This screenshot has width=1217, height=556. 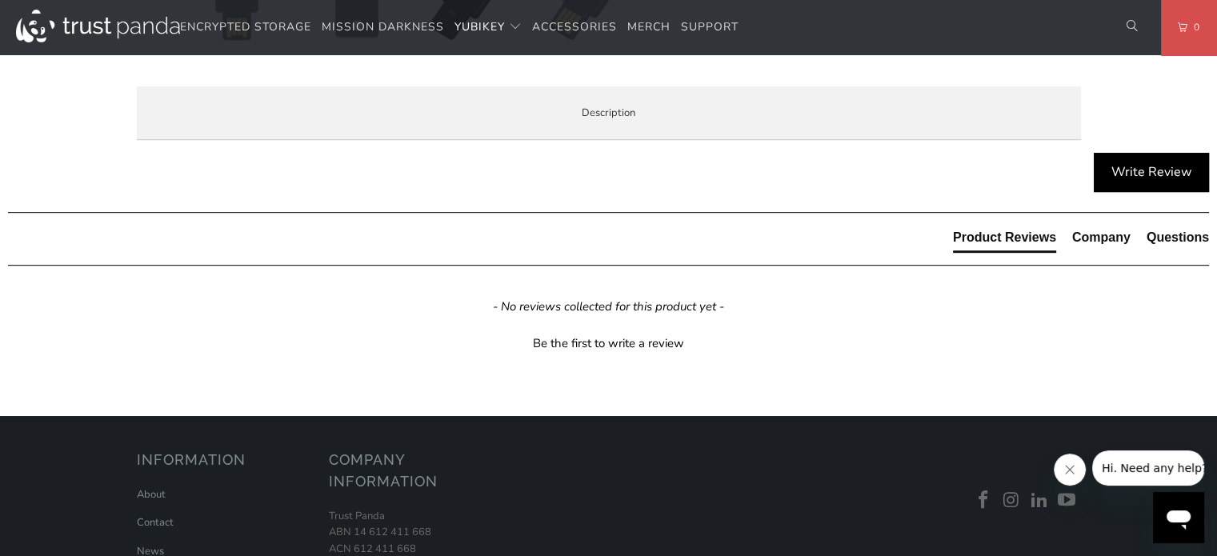 What do you see at coordinates (488, 27) in the screenshot?
I see `summary: YubiKey` at bounding box center [488, 27].